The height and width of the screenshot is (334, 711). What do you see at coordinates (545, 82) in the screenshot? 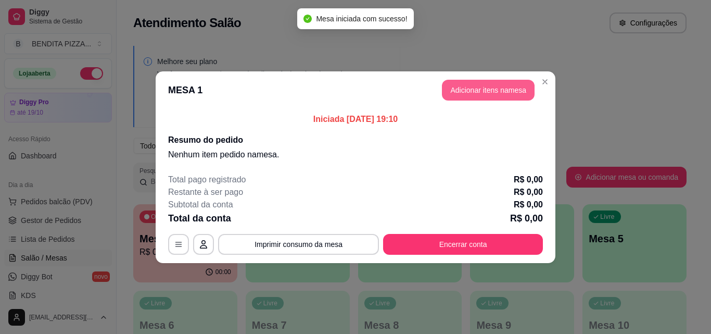
I see `button: Close` at bounding box center [545, 82].